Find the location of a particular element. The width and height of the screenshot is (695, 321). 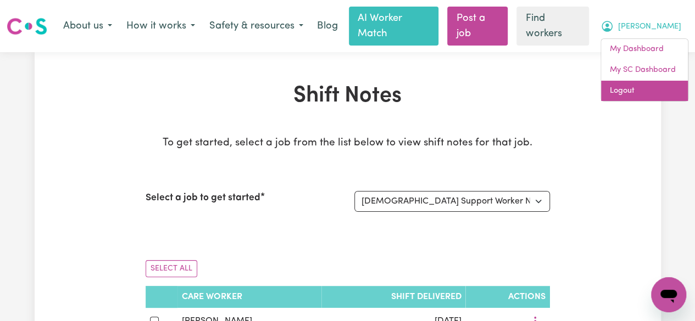

h1: Shift Notes is located at coordinates (348, 96).